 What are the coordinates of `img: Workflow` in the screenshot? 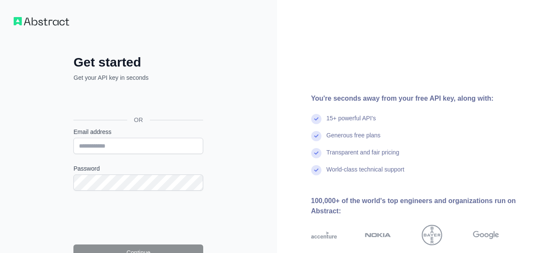 It's located at (41, 21).